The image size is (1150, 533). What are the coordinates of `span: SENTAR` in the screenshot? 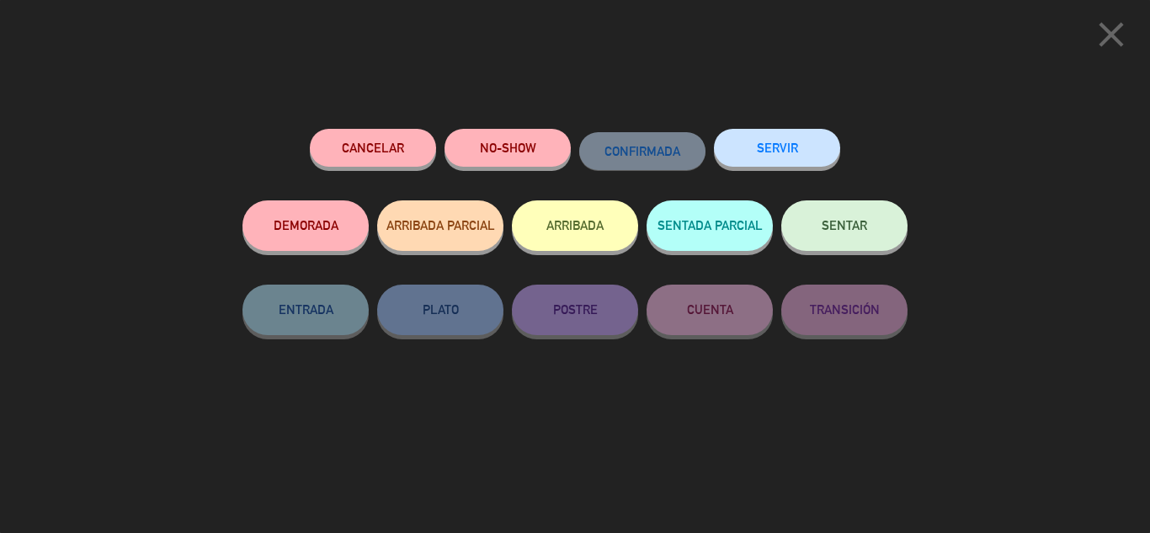 It's located at (844, 225).